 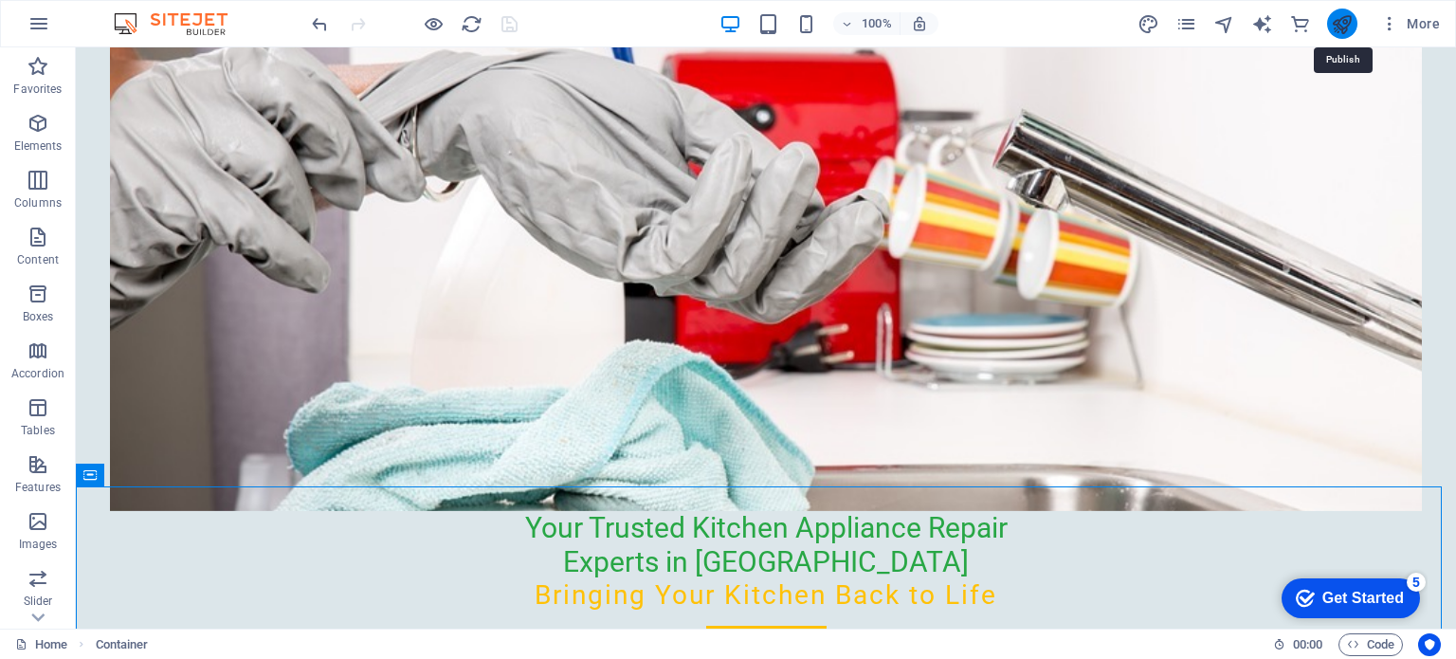 I want to click on span: Code, so click(x=1371, y=645).